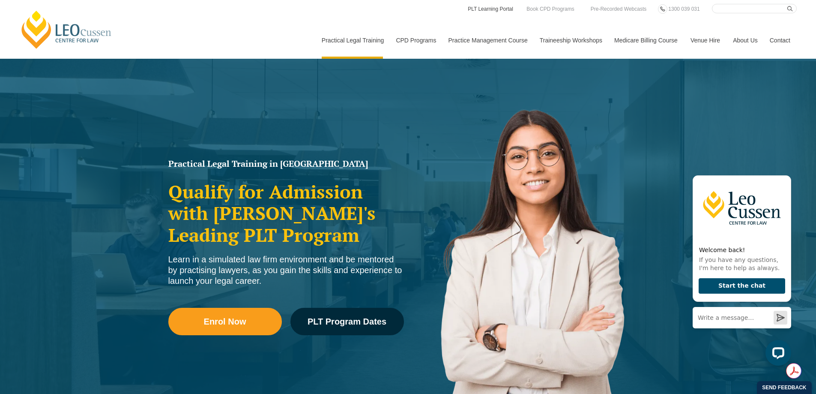 The image size is (816, 394). Describe the element at coordinates (347, 321) in the screenshot. I see `a: PLT Program Dates` at that location.